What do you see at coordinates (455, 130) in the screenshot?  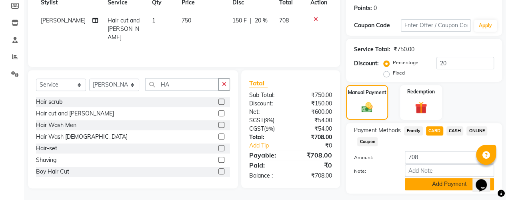 I see `span: CASH` at bounding box center [455, 130].